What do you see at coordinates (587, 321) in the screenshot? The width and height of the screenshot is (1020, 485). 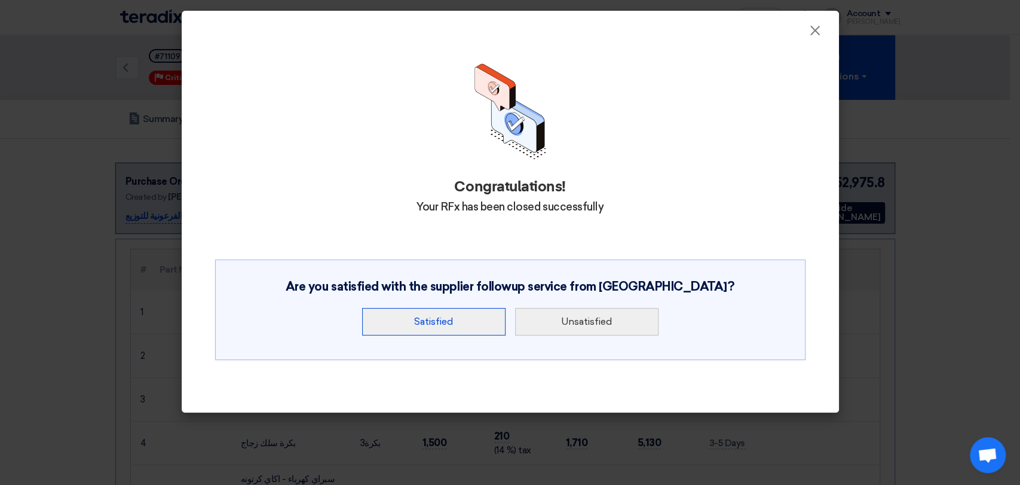 I see `button: Unsatisfied` at bounding box center [587, 321].